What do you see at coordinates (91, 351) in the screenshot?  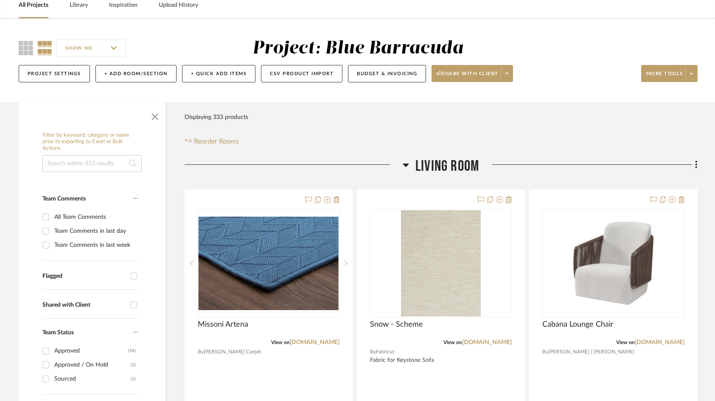 I see `div: Approved` at bounding box center [91, 351].